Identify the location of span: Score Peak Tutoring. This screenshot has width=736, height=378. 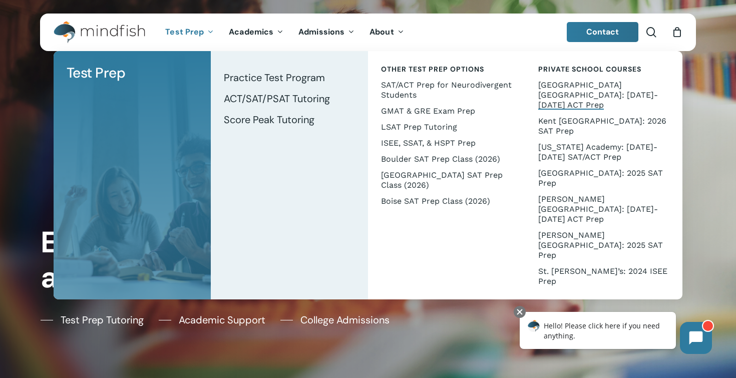
(269, 120).